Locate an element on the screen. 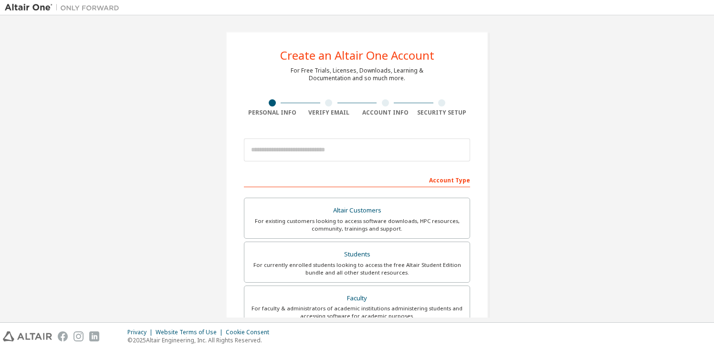 This screenshot has width=714, height=350. div: Cookie Consent is located at coordinates (250, 332).